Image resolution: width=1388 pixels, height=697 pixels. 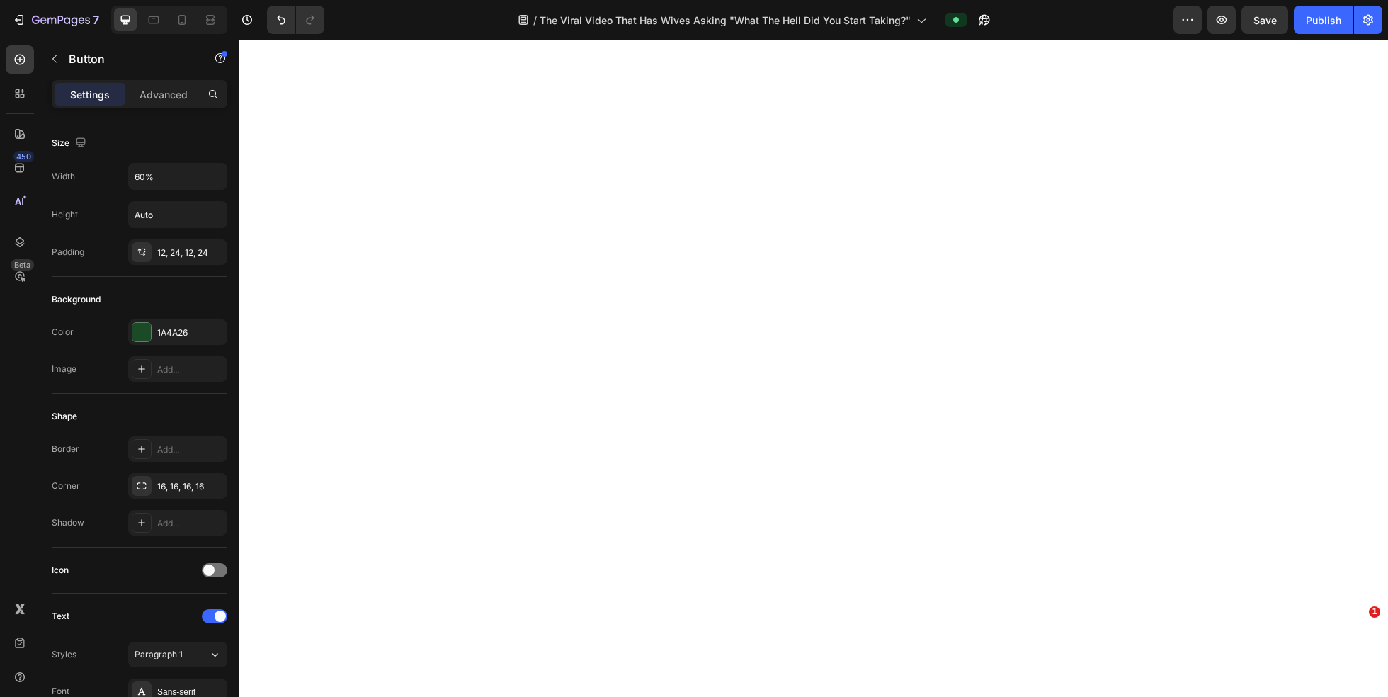 I want to click on div: Image, so click(x=64, y=369).